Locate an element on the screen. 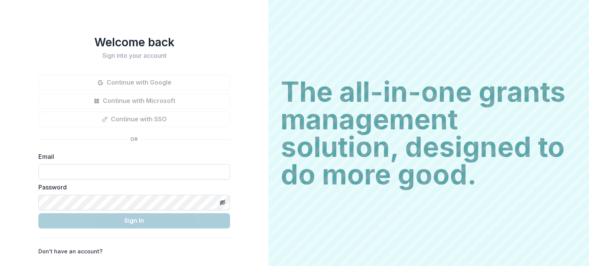  h1: Welcome back is located at coordinates (134, 42).